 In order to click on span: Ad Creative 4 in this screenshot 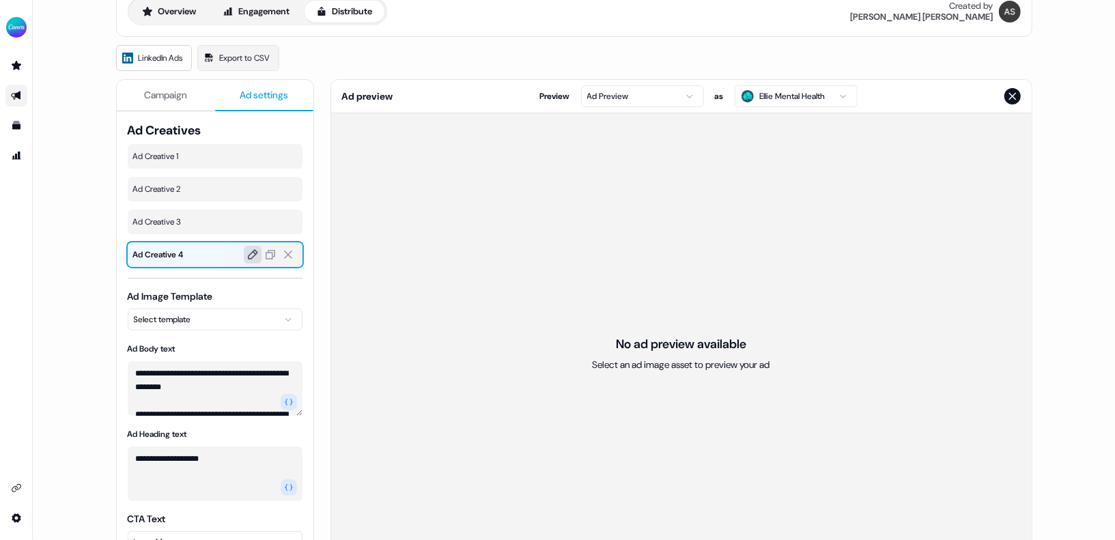, I will do `click(215, 255)`.